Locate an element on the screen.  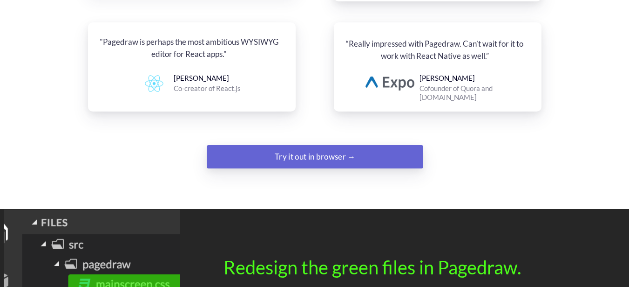
img: image.png is located at coordinates (390, 83).